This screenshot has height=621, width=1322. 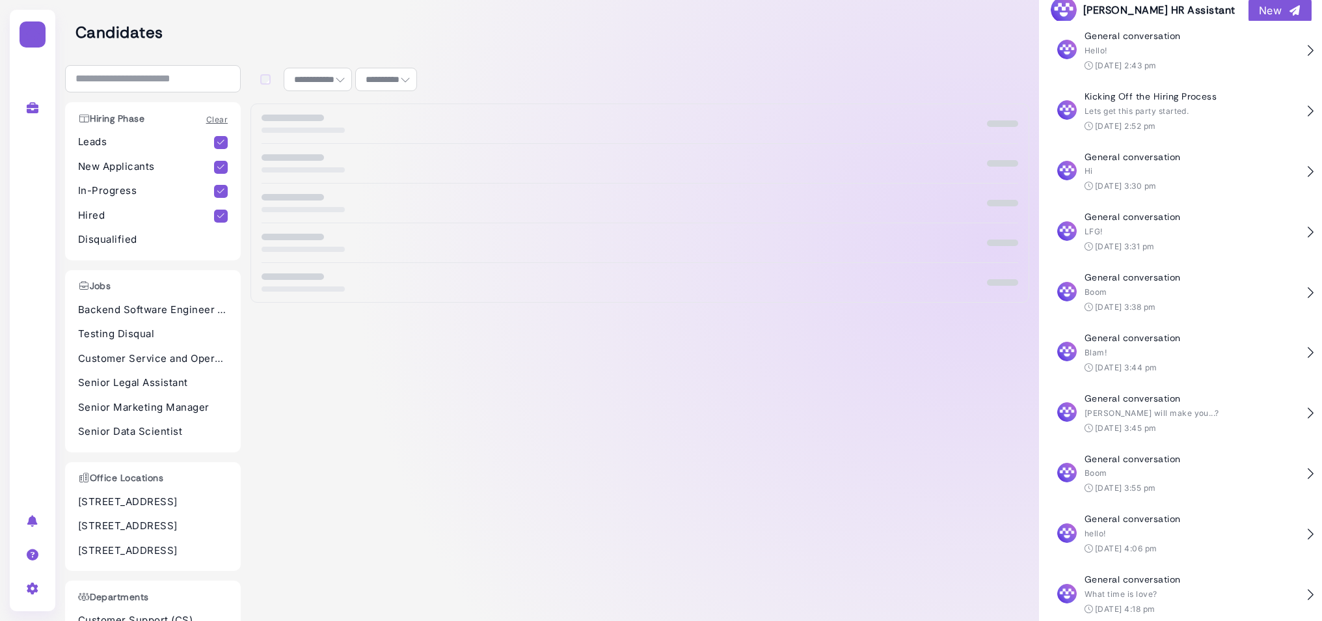 I want to click on h3: Office Locations, so click(x=120, y=477).